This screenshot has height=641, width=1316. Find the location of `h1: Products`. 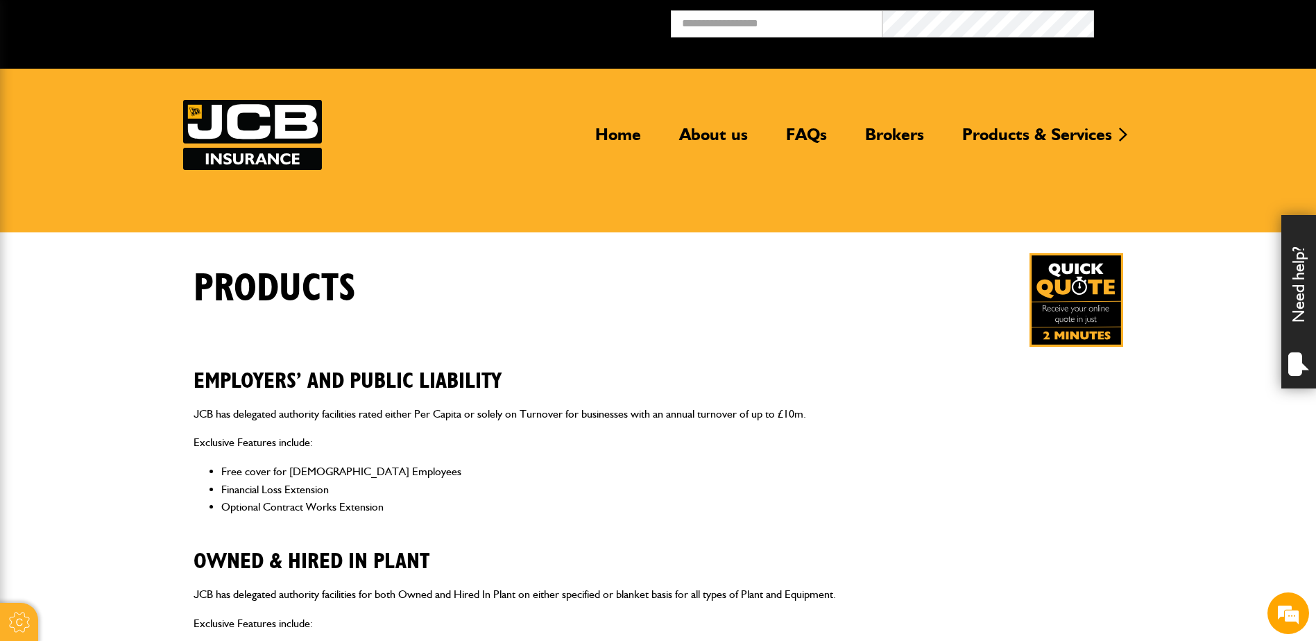

h1: Products is located at coordinates (275, 289).